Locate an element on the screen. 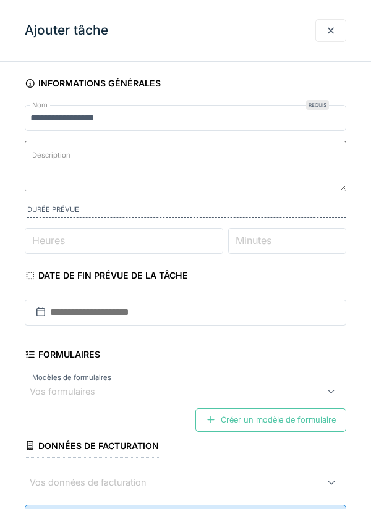 The width and height of the screenshot is (371, 509). div: Informations générales is located at coordinates (93, 85).